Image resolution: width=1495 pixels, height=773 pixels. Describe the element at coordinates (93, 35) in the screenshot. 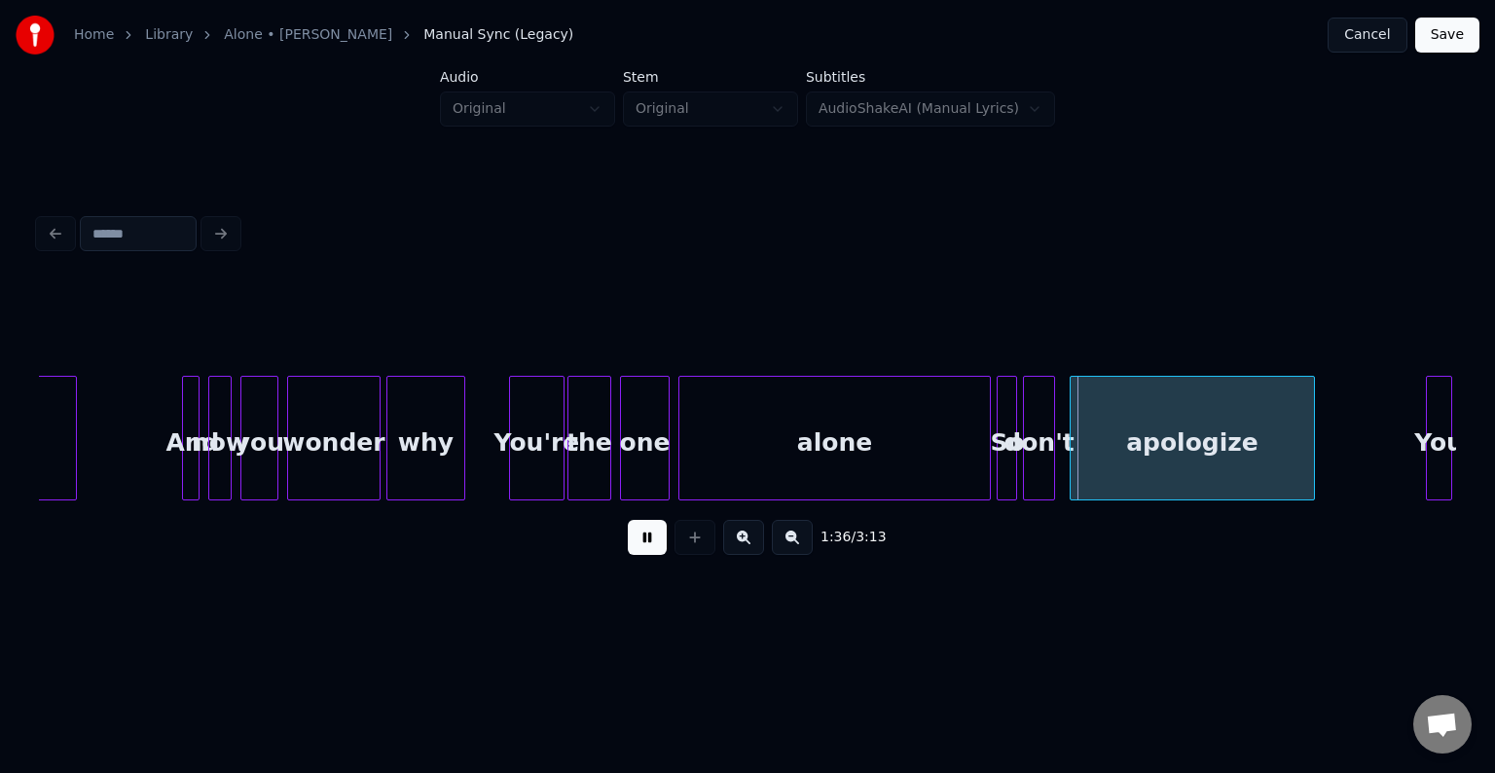

I see `a: Home` at that location.